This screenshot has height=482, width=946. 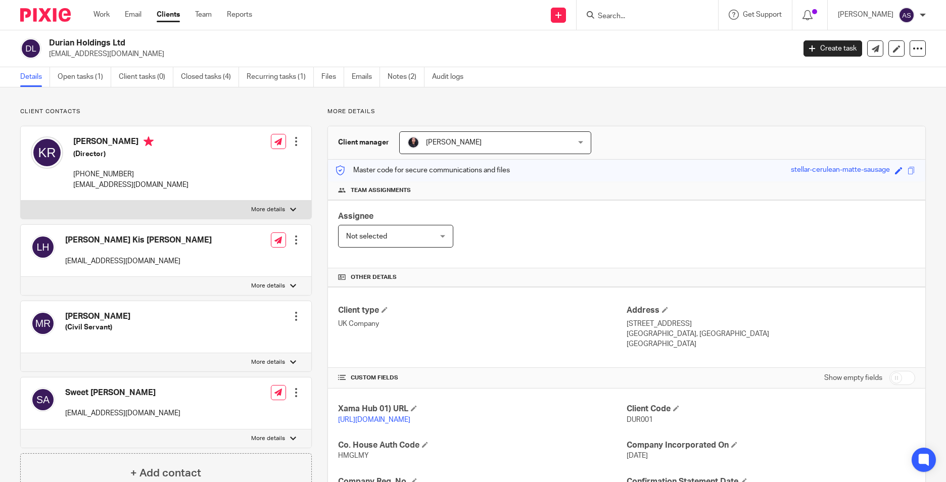 I want to click on a: Team, so click(x=203, y=15).